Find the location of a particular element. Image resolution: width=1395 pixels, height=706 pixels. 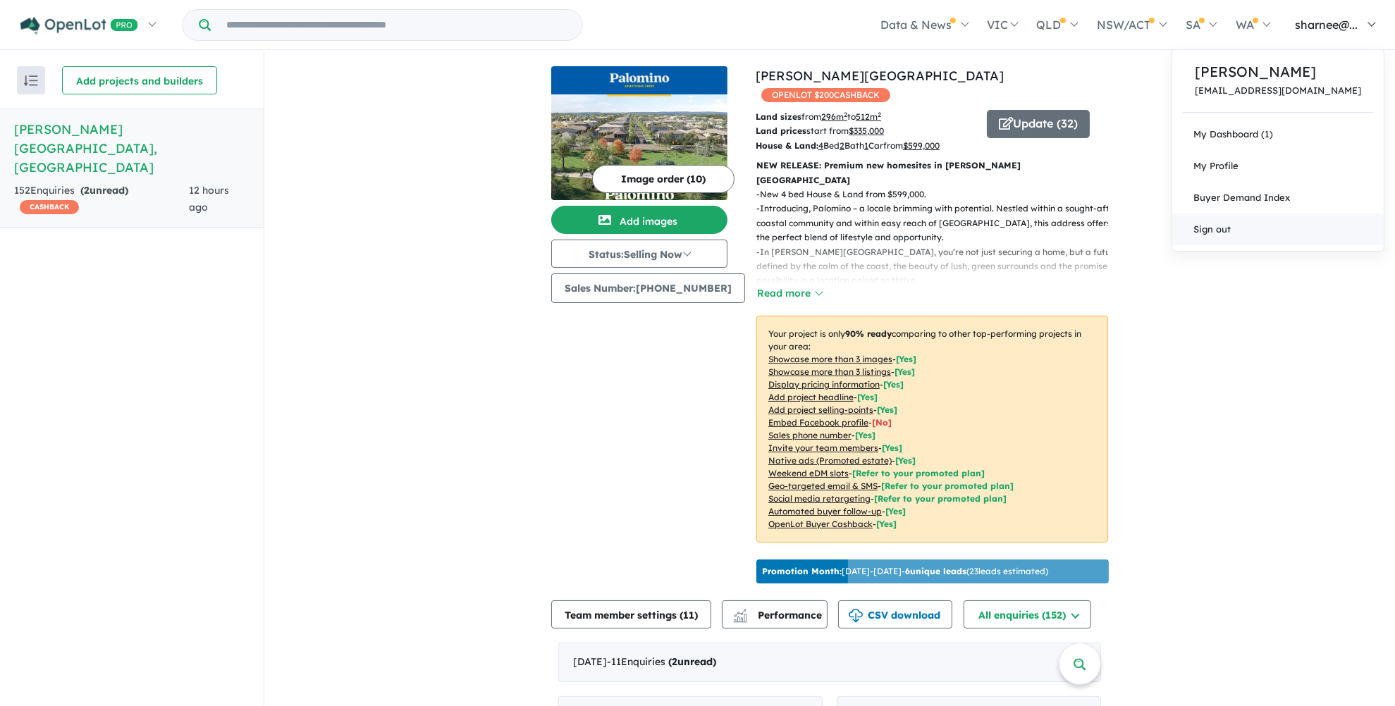

b: 6 unique leads is located at coordinates (935, 571).